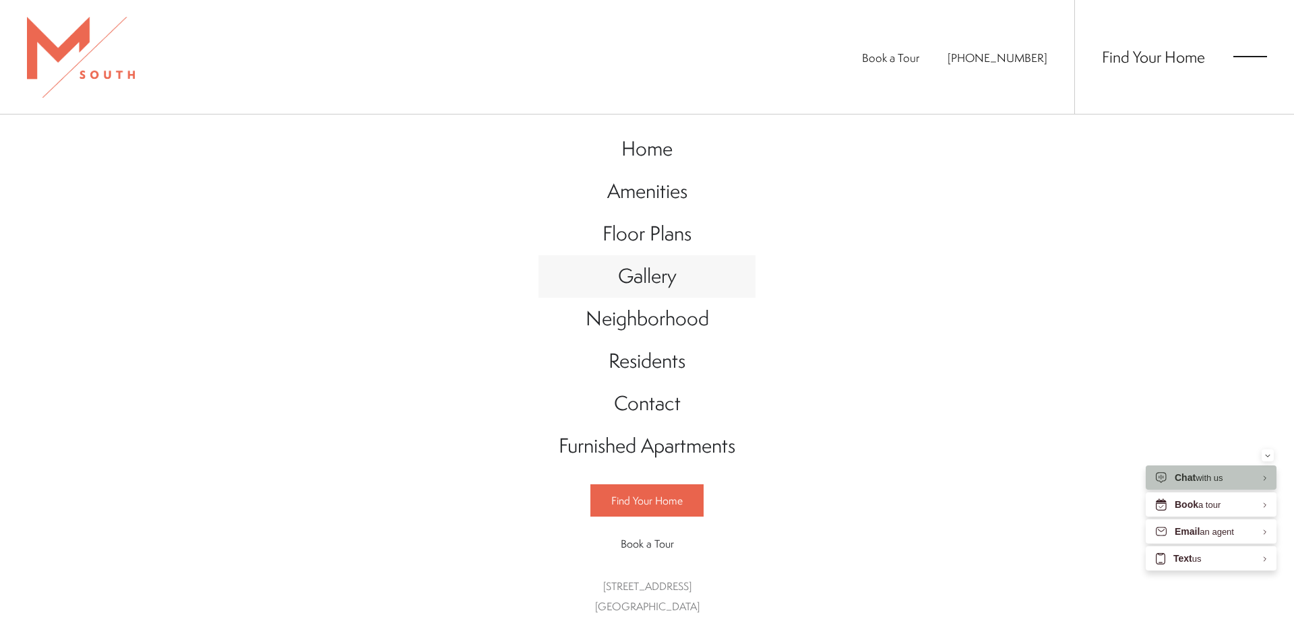 The image size is (1294, 619). What do you see at coordinates (647, 191) in the screenshot?
I see `span: Amenities` at bounding box center [647, 191].